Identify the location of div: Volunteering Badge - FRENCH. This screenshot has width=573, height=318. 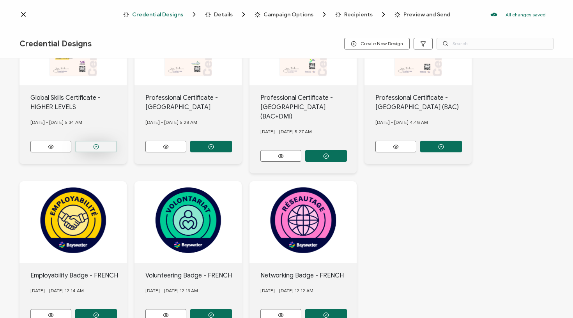
(194, 276).